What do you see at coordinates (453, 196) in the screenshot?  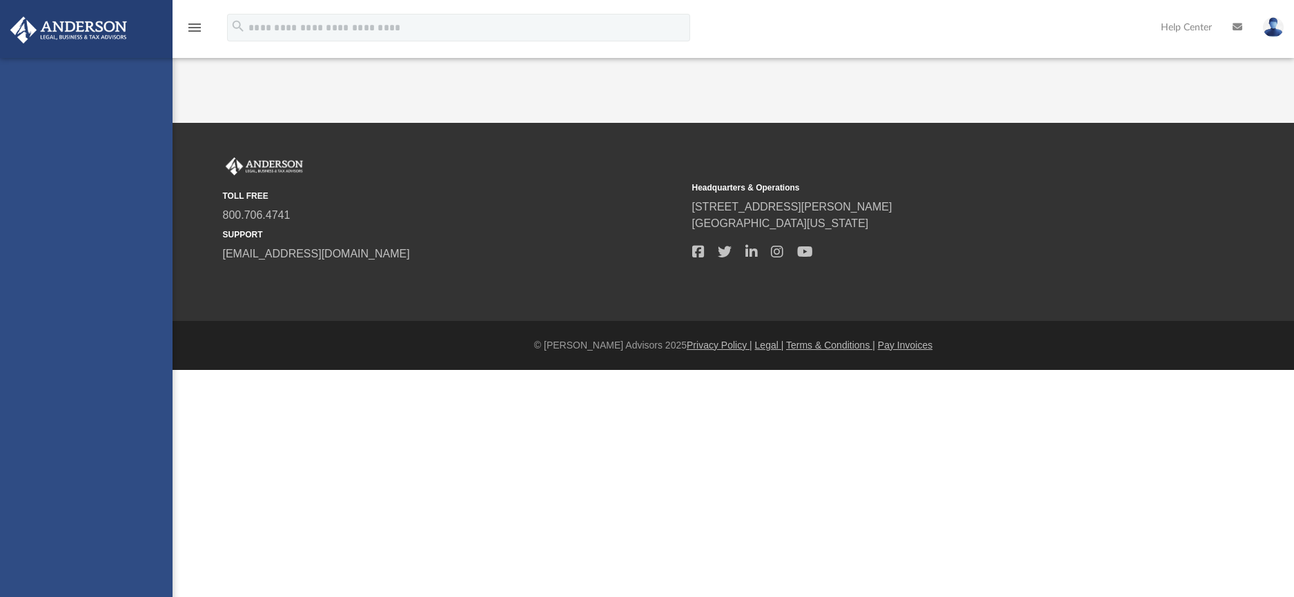 I see `small: TOLL FREE` at bounding box center [453, 196].